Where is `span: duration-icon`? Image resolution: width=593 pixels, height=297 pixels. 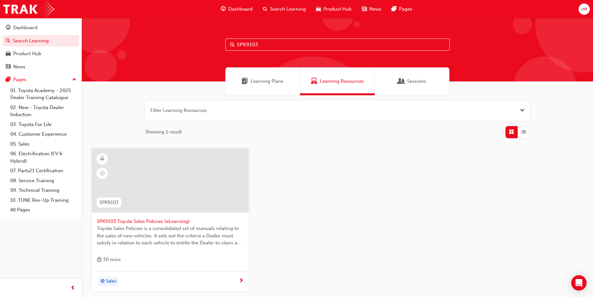
span: duration-icon is located at coordinates (99, 259).